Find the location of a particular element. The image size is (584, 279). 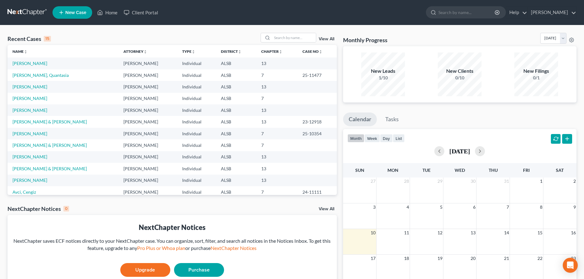

div: Recent Cases is located at coordinates (29, 39).